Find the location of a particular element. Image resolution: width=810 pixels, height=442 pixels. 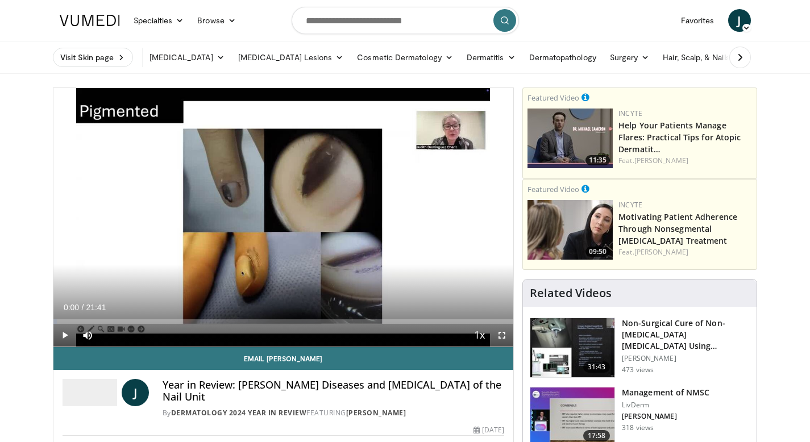

p: 473 views is located at coordinates (638, 370).